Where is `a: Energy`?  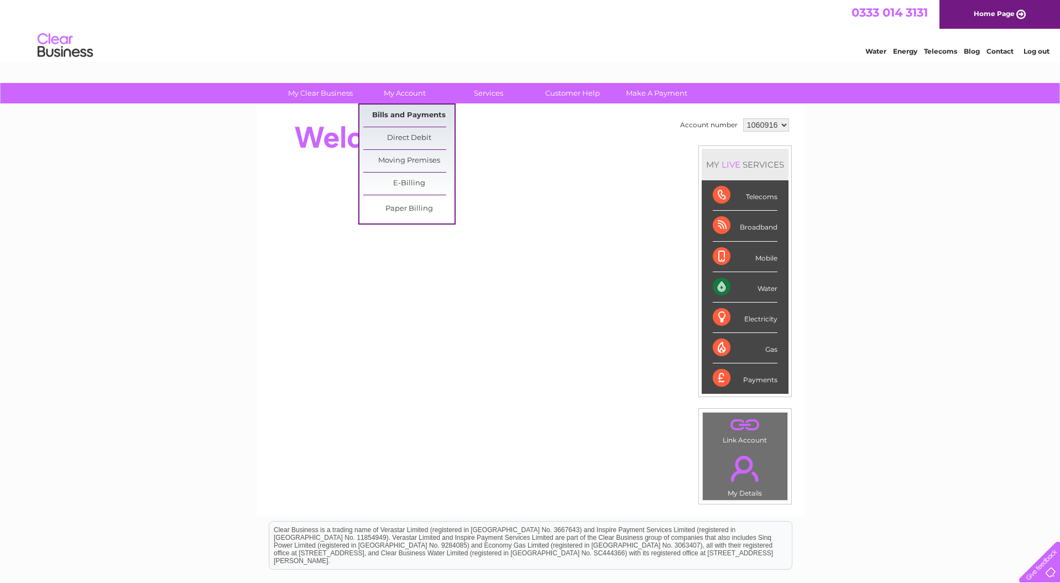
a: Energy is located at coordinates (906, 51).